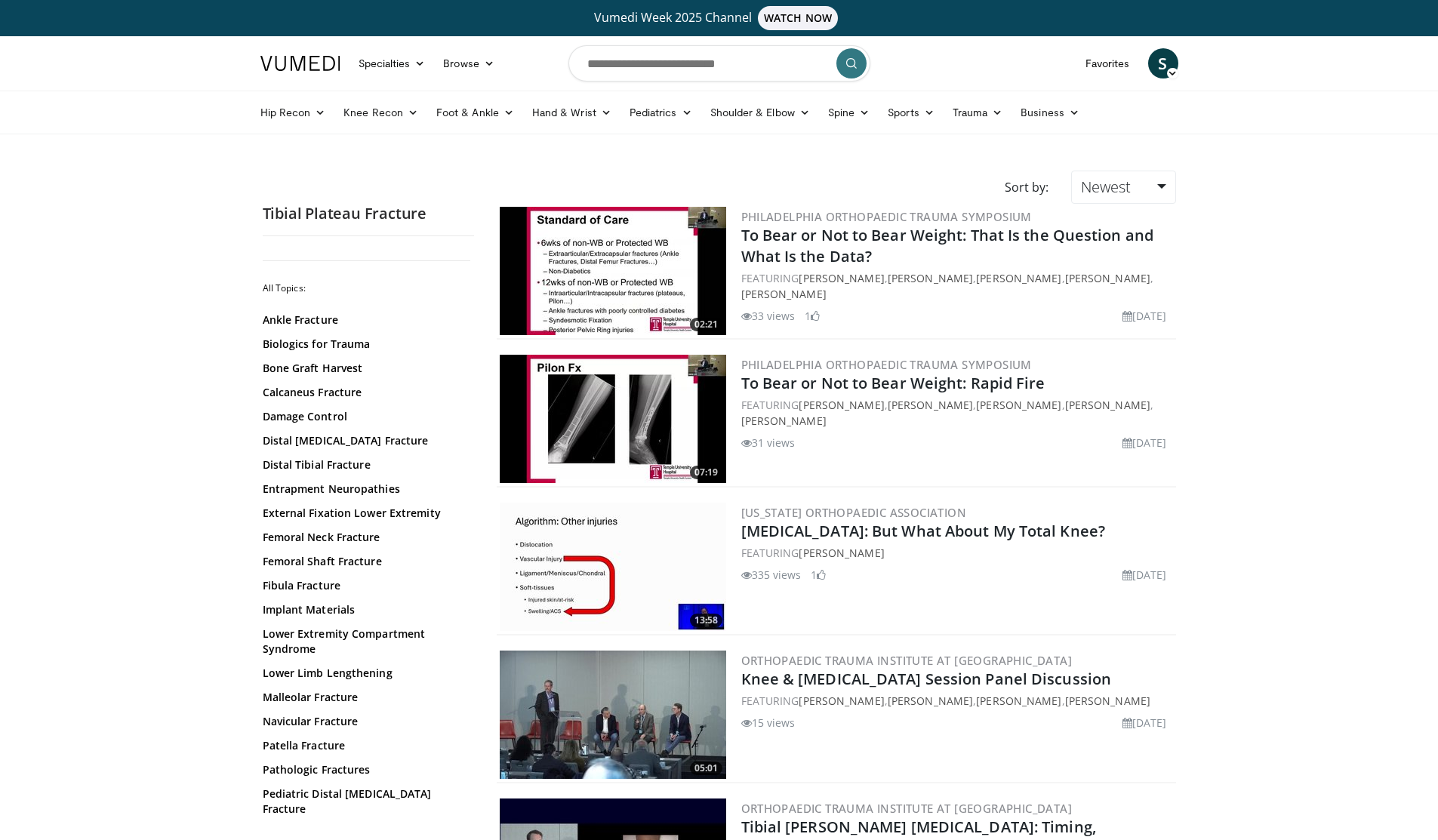 The image size is (1438, 840). What do you see at coordinates (1106, 186) in the screenshot?
I see `span: Newest` at bounding box center [1106, 186].